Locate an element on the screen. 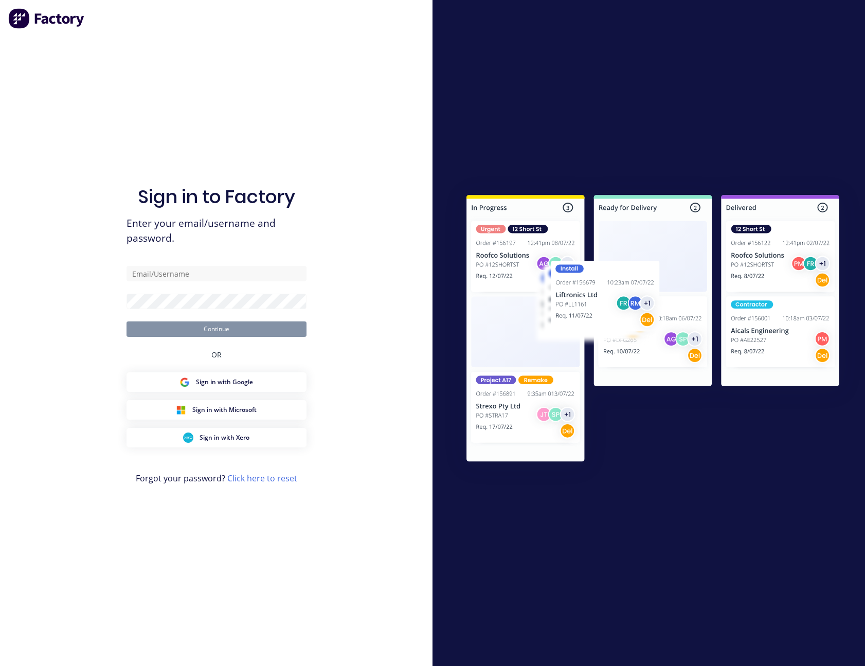 The image size is (865, 666). span: Enter your email/username and password. is located at coordinates (217, 231).